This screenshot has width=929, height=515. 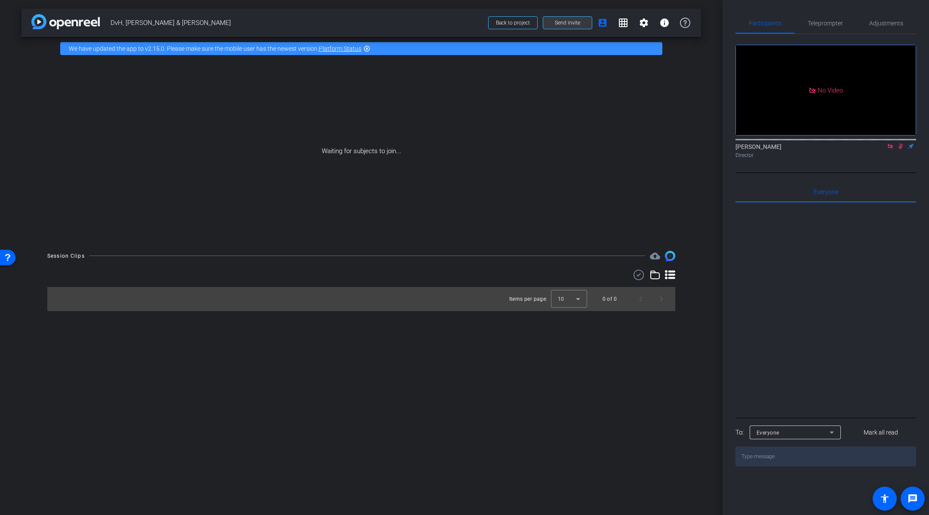 What do you see at coordinates (881, 432) in the screenshot?
I see `button: Mark all read` at bounding box center [881, 432].